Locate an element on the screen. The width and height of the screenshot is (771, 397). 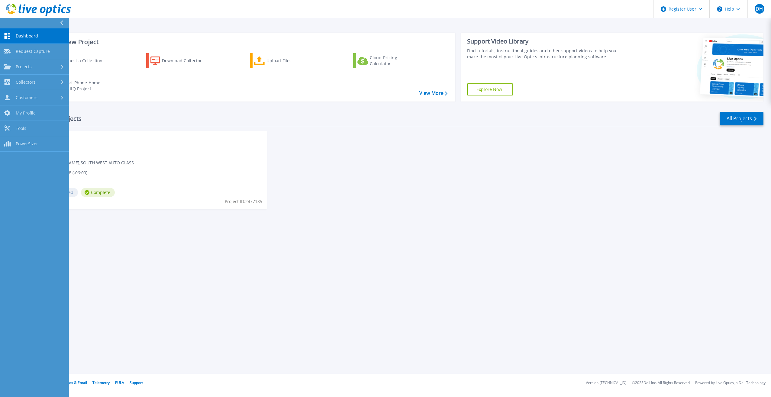
span: Customers is located at coordinates (27, 98).